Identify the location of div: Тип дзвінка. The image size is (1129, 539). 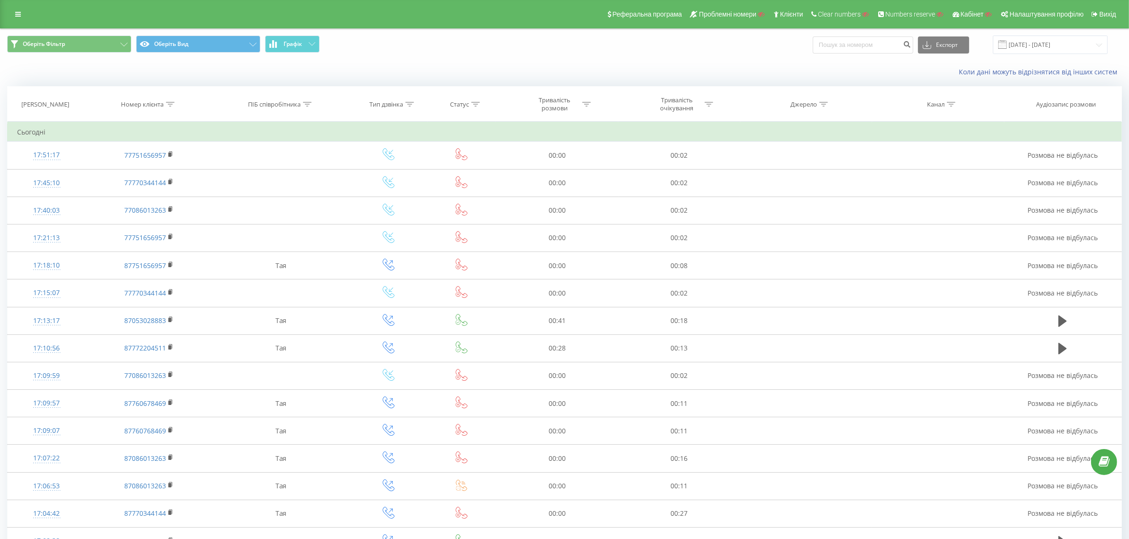
(386, 104).